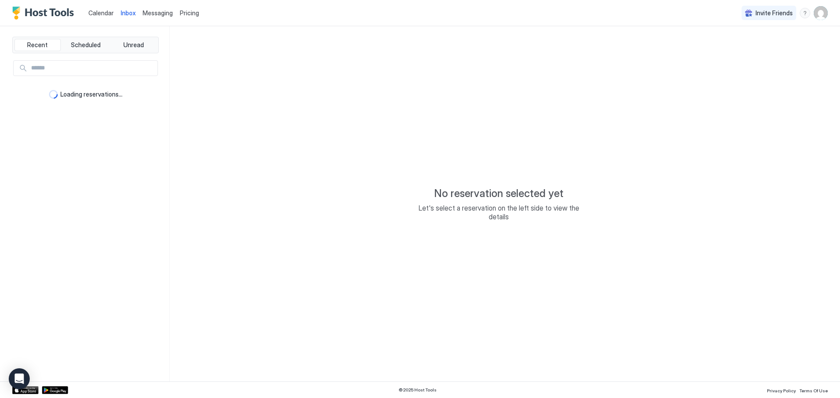 The image size is (840, 398). I want to click on button: Recent, so click(38, 45).